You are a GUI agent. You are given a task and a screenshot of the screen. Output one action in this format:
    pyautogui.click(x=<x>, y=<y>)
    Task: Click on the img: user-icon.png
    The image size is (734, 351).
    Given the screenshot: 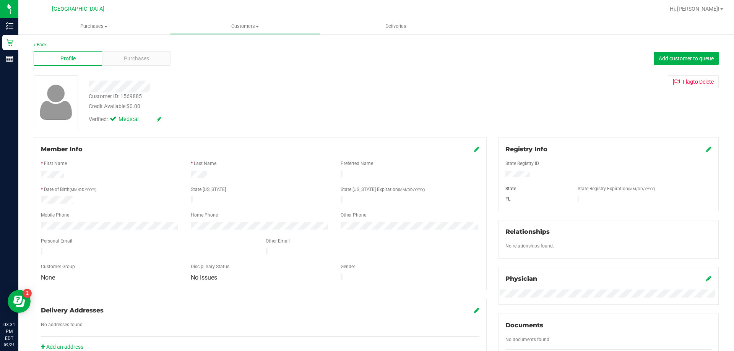 What is the action you would take?
    pyautogui.click(x=56, y=102)
    